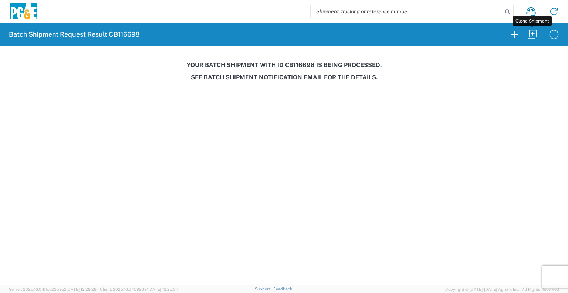 The image size is (568, 293). Describe the element at coordinates (284, 77) in the screenshot. I see `h3: See Batch Shipment Notification email for the details.` at that location.